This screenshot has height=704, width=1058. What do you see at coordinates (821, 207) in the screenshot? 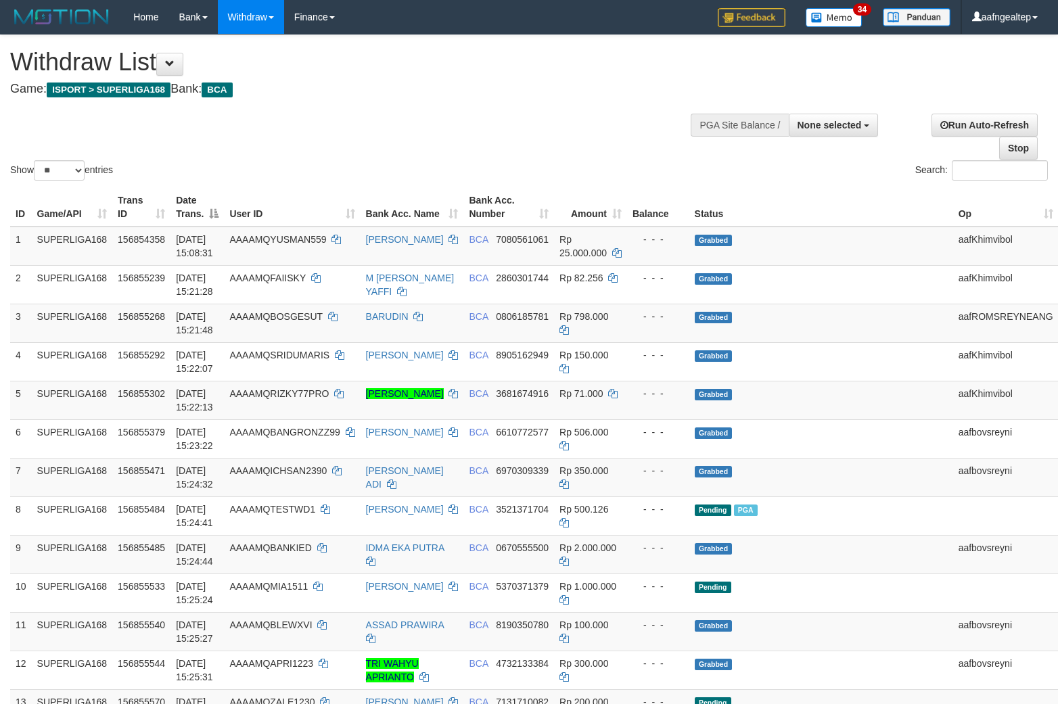
I see `th: Status` at bounding box center [821, 207].